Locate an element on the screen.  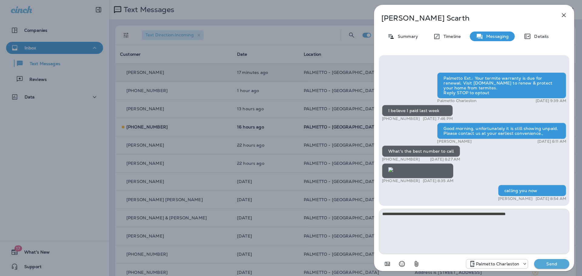
div: I believe I paid last week is located at coordinates (417, 111).